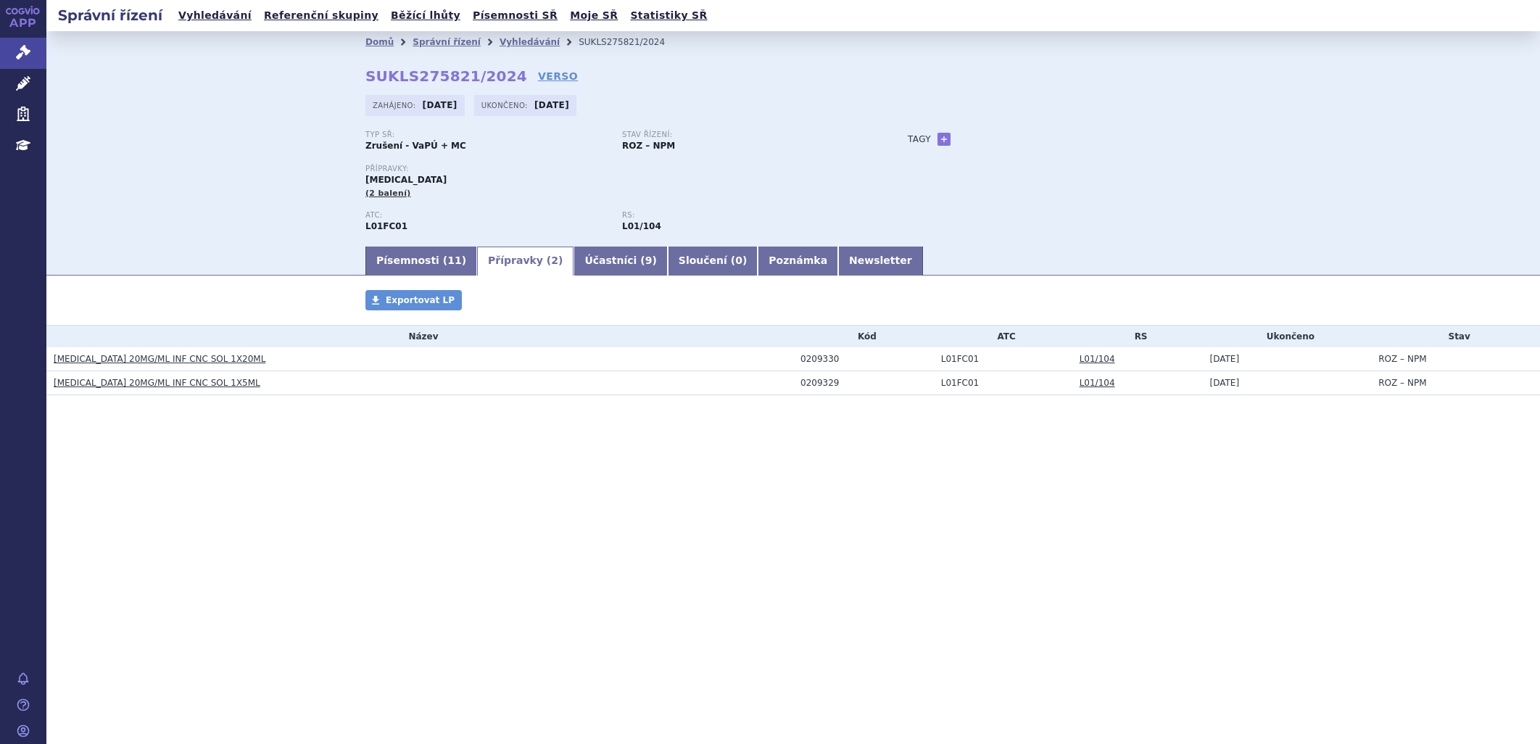 The width and height of the screenshot is (1540, 744). What do you see at coordinates (420, 336) in the screenshot?
I see `th: Název` at bounding box center [420, 336].